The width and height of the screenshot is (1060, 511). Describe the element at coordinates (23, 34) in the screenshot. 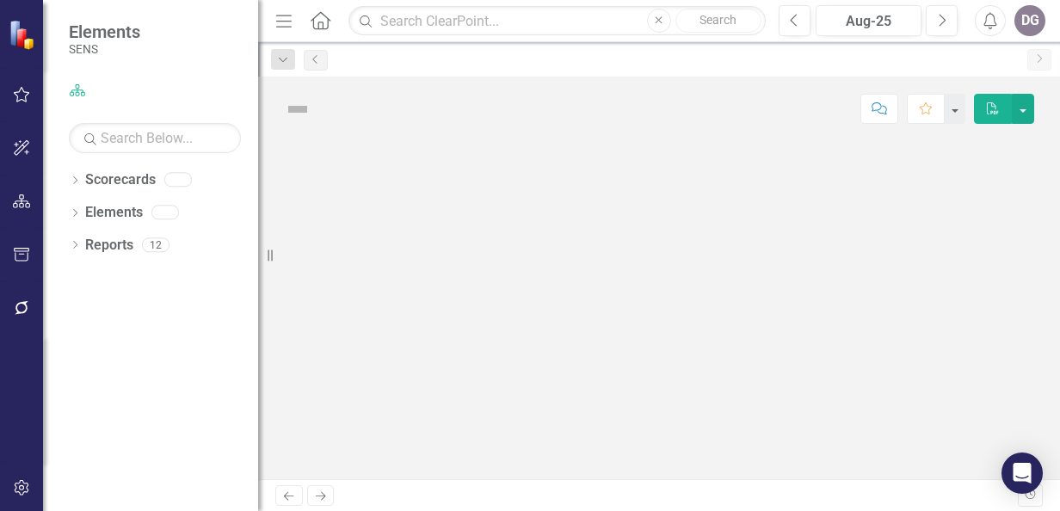

I see `img: ClearPoint Strategy` at that location.